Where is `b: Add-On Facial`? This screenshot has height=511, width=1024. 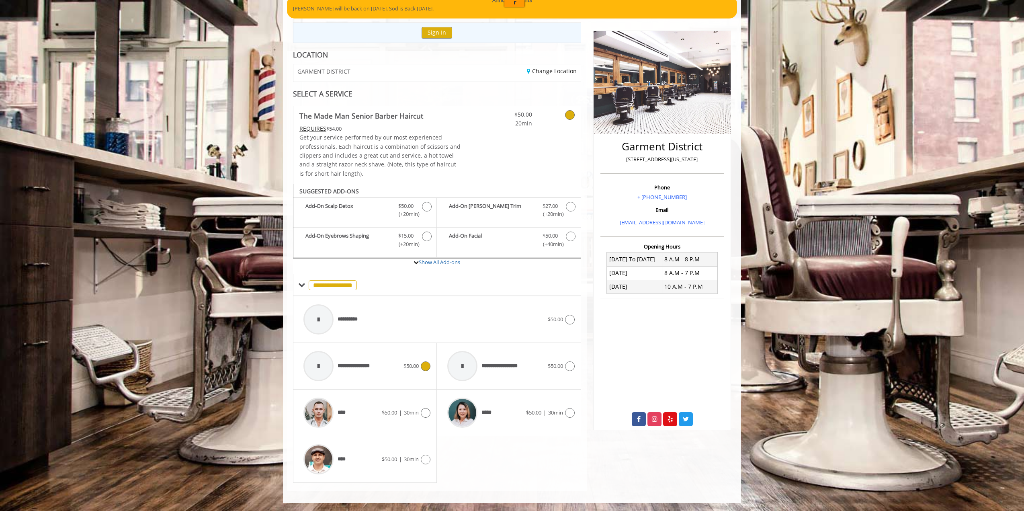 b: Add-On Facial is located at coordinates (492, 240).